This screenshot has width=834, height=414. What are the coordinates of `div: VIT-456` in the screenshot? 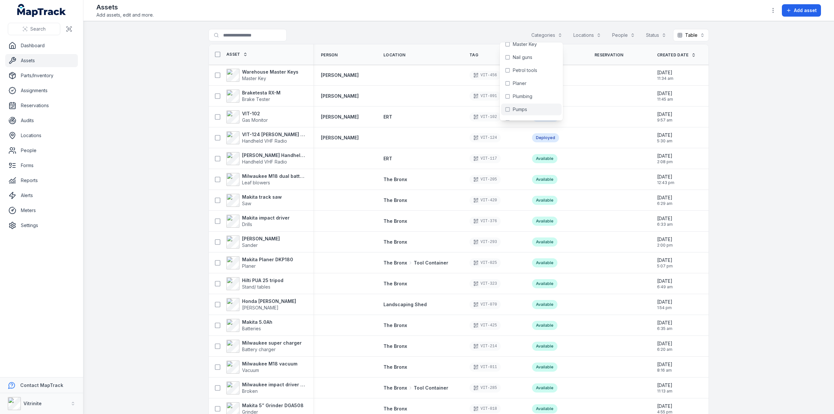 It's located at (485, 75).